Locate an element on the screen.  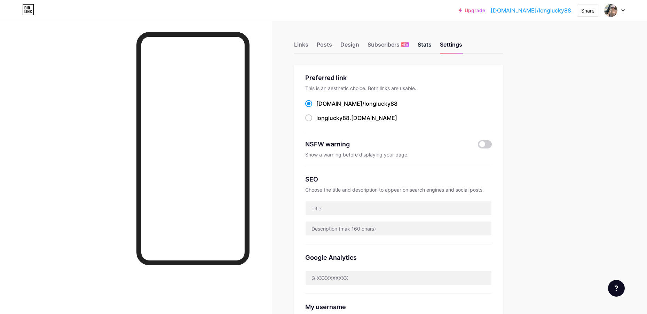
div: Share is located at coordinates (588, 10).